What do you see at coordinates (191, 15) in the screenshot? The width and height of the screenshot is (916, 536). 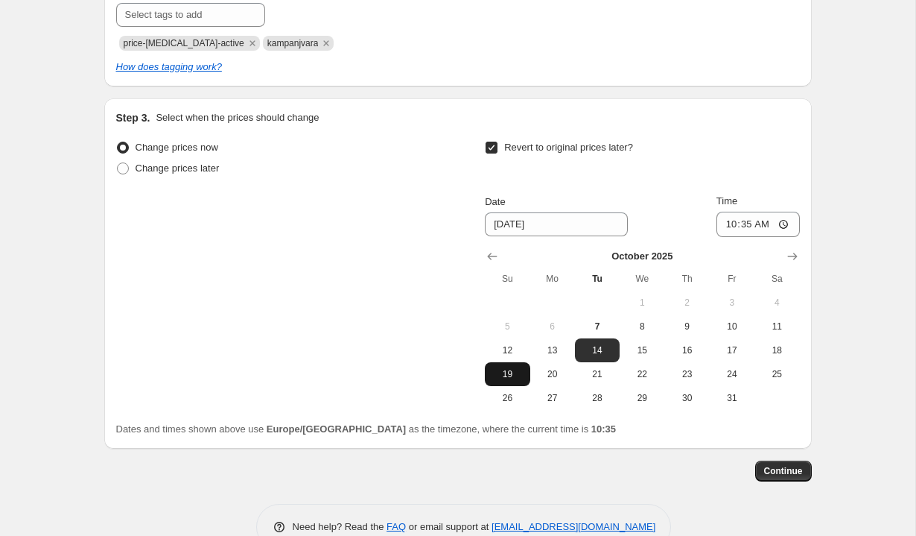 I see `input: Select tags to add` at bounding box center [191, 15].